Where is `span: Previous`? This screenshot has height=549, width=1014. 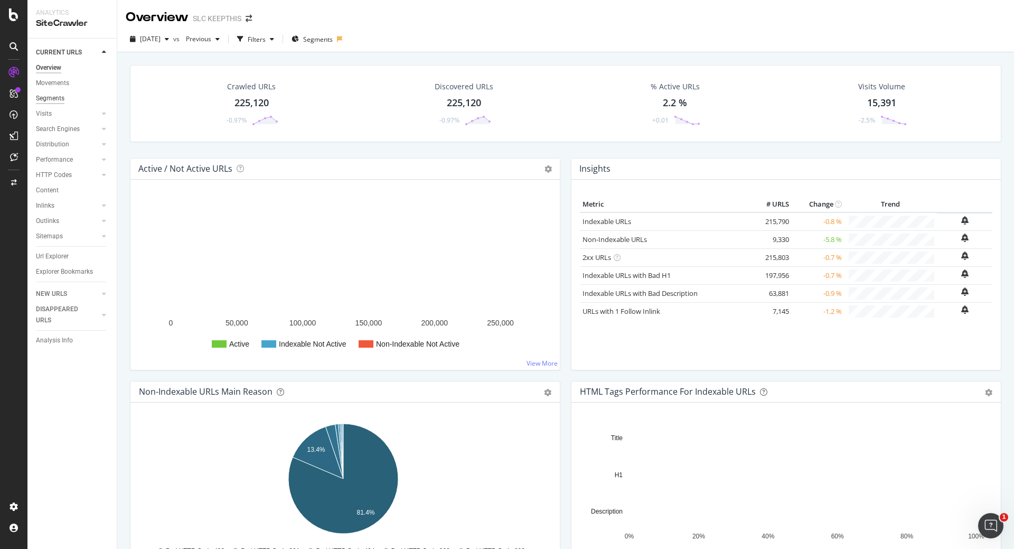
span: Previous is located at coordinates (196, 39).